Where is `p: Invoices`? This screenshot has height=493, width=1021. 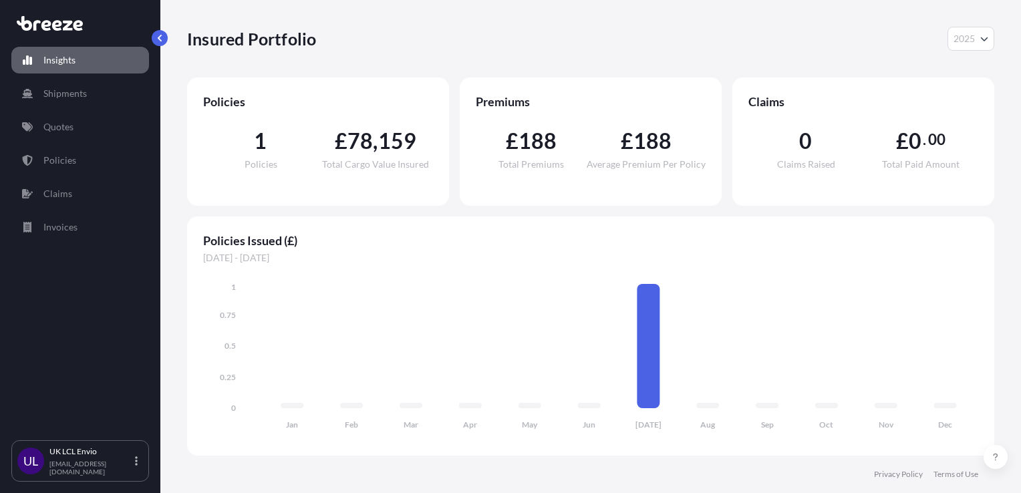
p: Invoices is located at coordinates (60, 227).